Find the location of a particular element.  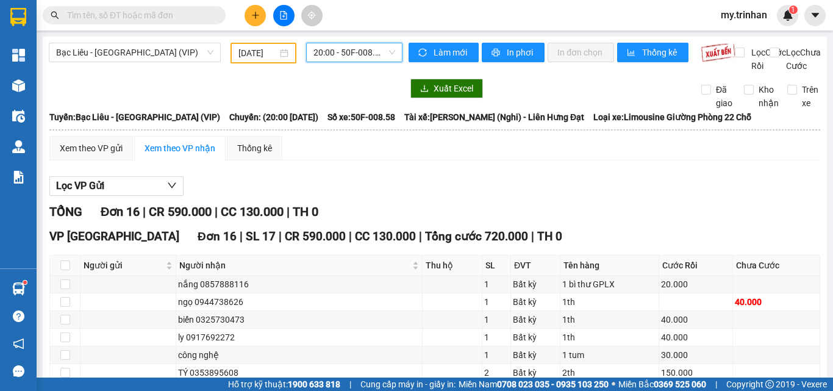

span: Kho nhận is located at coordinates (769, 96).